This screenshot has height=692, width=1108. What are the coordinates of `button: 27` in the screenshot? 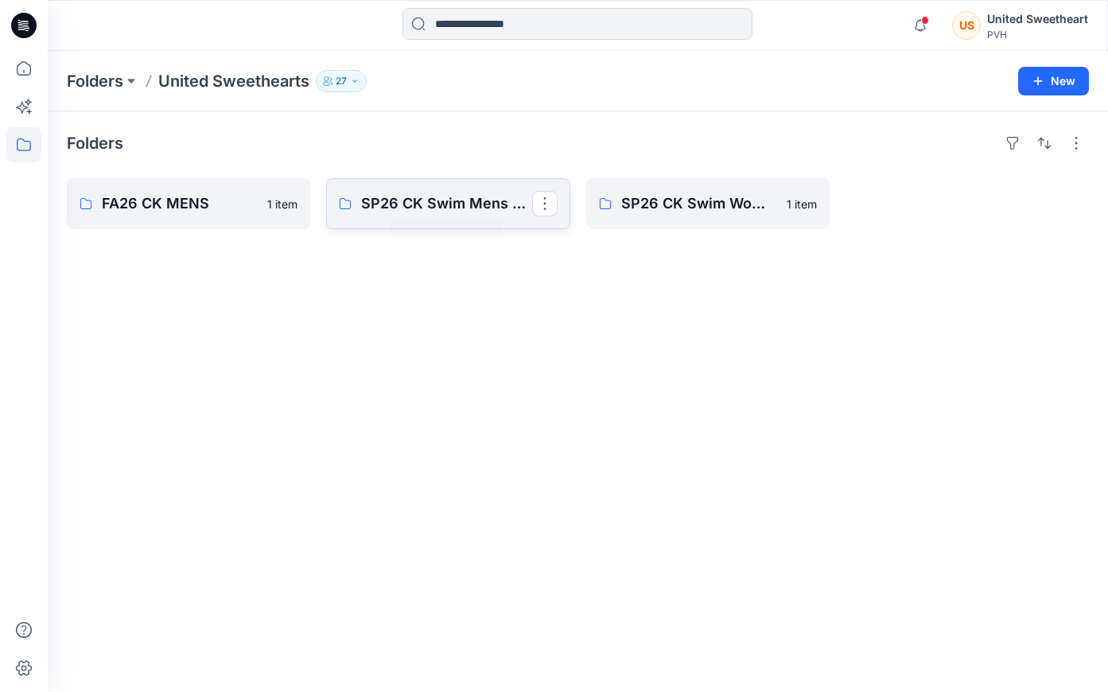 It's located at (341, 81).